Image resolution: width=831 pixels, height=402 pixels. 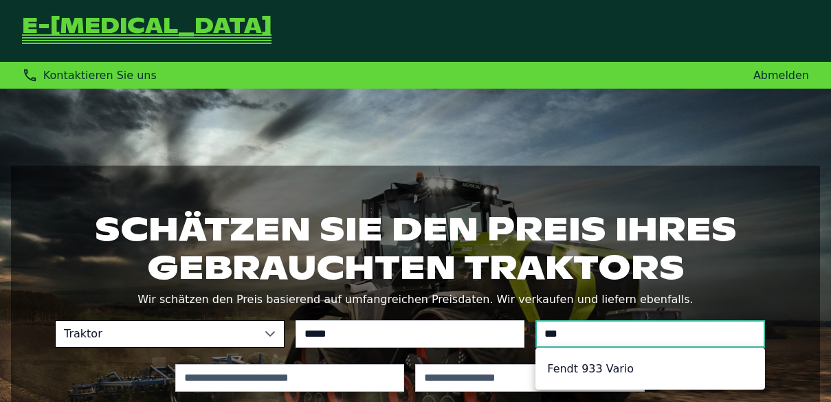 What do you see at coordinates (415, 248) in the screenshot?
I see `h1: Schätzen Sie den Preis Ihres gebrauchten Traktors` at bounding box center [415, 248].